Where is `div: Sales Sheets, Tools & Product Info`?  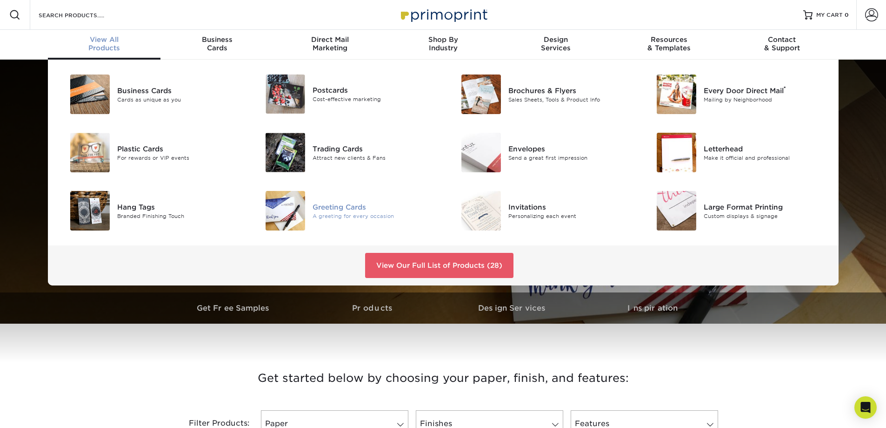
div: Sales Sheets, Tools & Product Info is located at coordinates (570, 99).